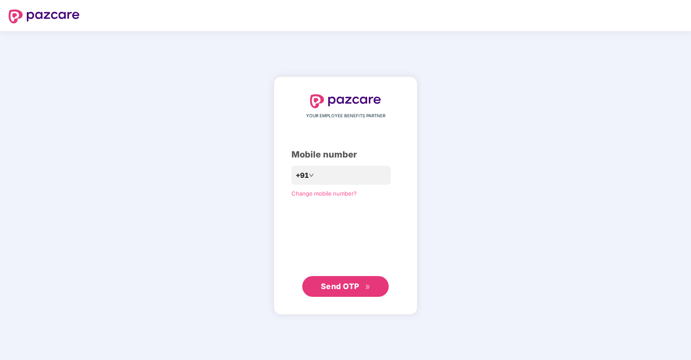 This screenshot has width=691, height=360. I want to click on div: Mobile number, so click(346, 154).